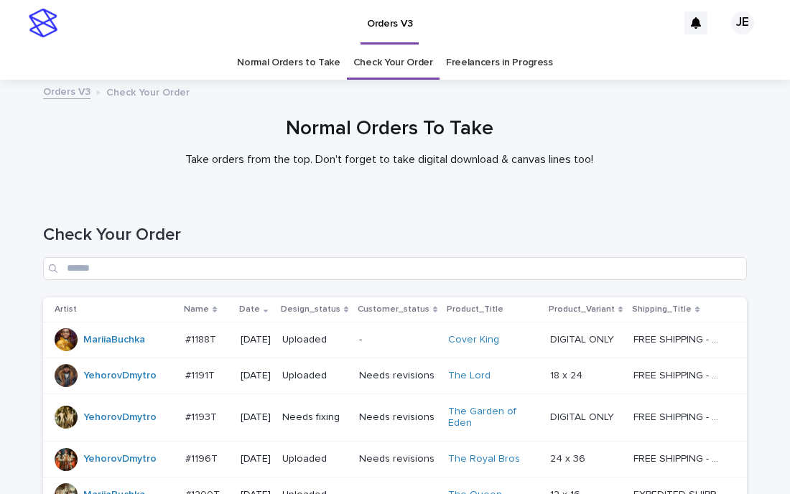  I want to click on p: Name, so click(196, 310).